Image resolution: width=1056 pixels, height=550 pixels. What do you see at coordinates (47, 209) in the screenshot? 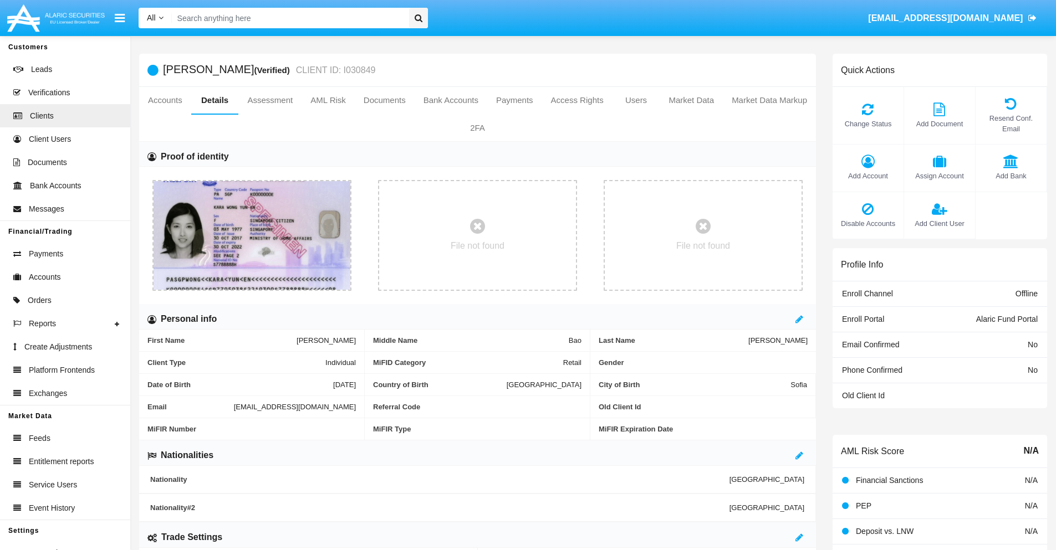
I see `span: Messages` at bounding box center [47, 209].